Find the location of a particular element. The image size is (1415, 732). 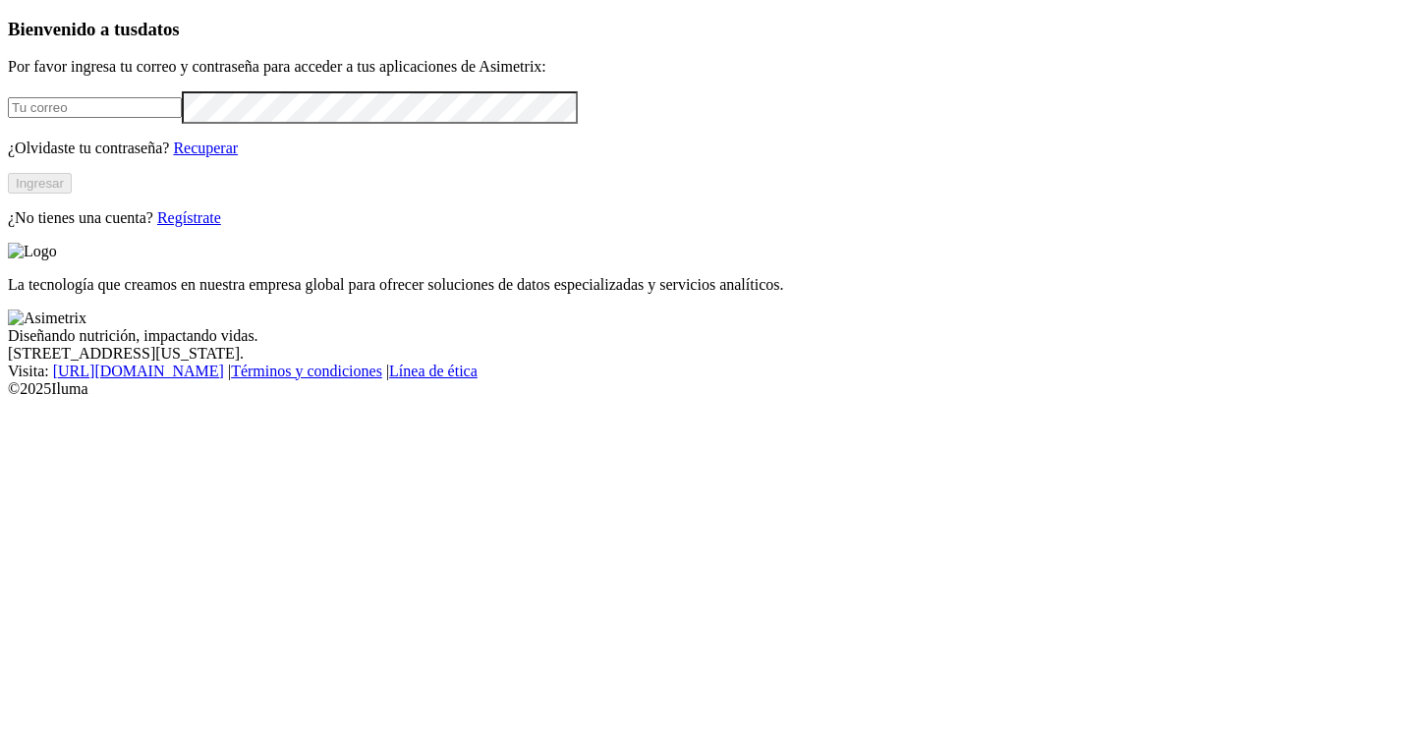

img: Logo is located at coordinates (32, 252).